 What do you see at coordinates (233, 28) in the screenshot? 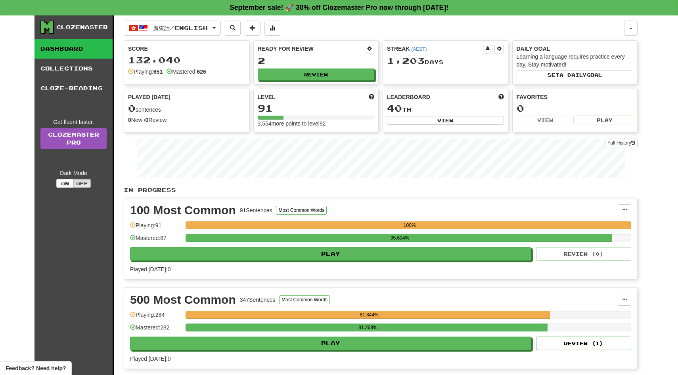
I see `button: Search sentences` at bounding box center [233, 28].